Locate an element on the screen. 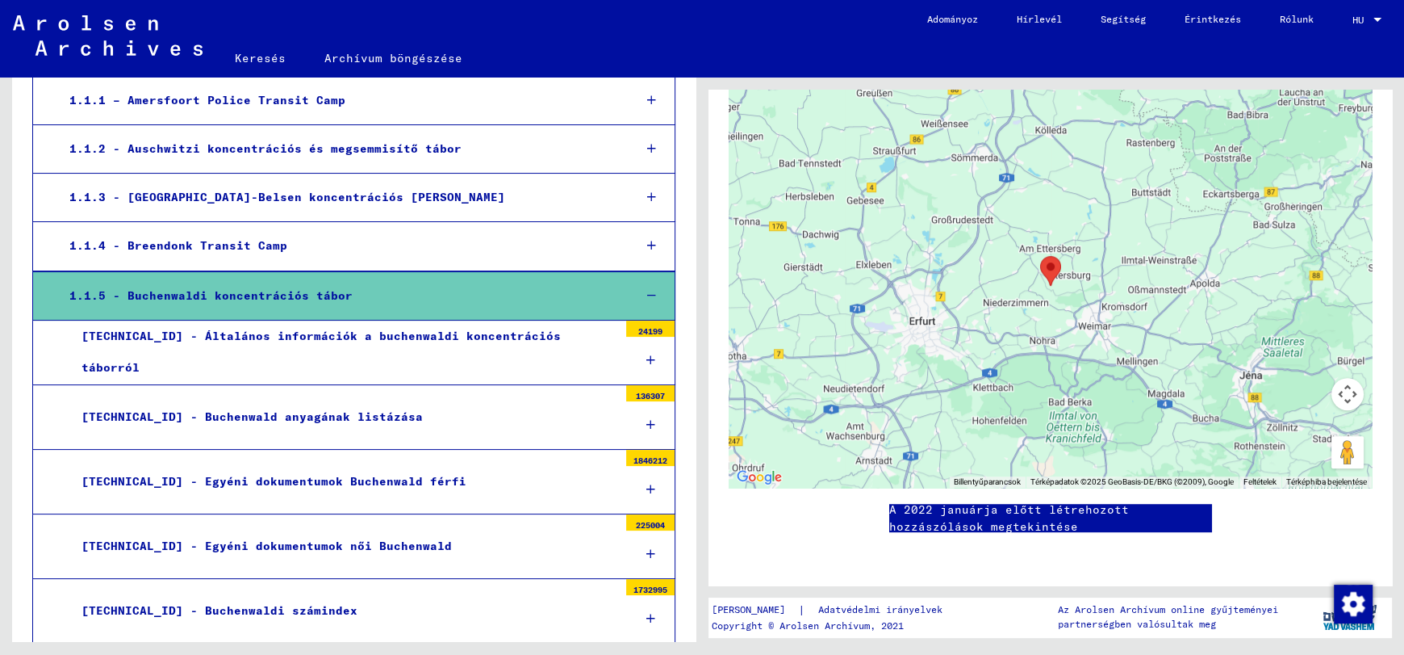 The height and width of the screenshot is (655, 1404). button: Az Utcakép megnyitásához húzza az emberkét a térképre is located at coordinates (1348, 452).